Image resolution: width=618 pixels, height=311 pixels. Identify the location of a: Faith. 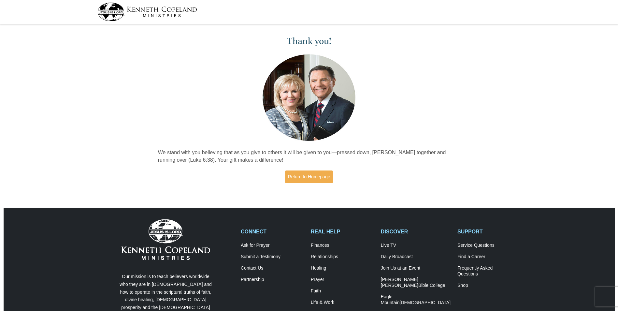
(343, 291).